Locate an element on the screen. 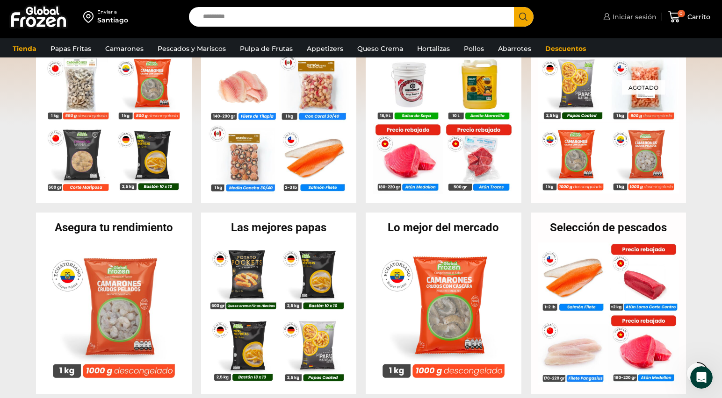 Image resolution: width=722 pixels, height=398 pixels. h2: Asegura tu rendimiento is located at coordinates (114, 228).